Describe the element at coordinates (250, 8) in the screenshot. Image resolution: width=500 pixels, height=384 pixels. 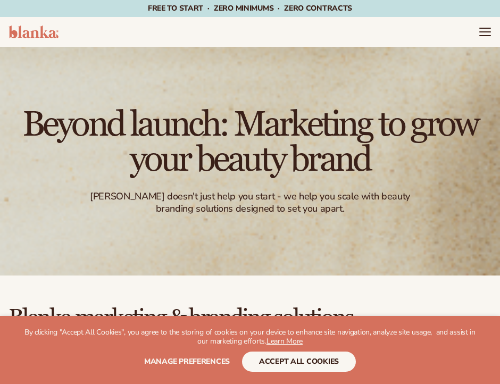
I see `span: Free to start · ZERO minimums · ZERO contracts` at that location.